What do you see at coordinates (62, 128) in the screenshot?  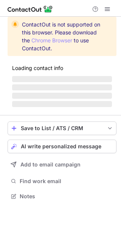 I see `div: Save to List / ATS / CRM` at bounding box center [62, 128].